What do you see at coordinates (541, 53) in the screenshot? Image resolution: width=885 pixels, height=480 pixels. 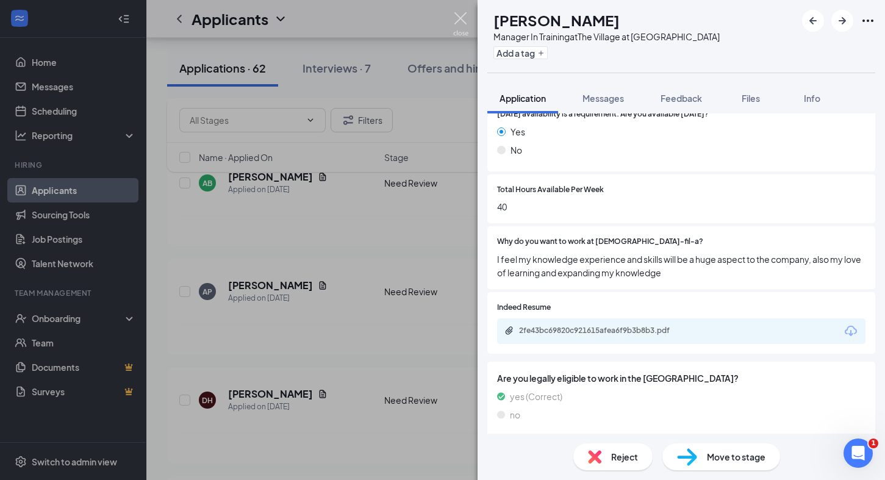 I see `svg: Plus` at bounding box center [541, 53].